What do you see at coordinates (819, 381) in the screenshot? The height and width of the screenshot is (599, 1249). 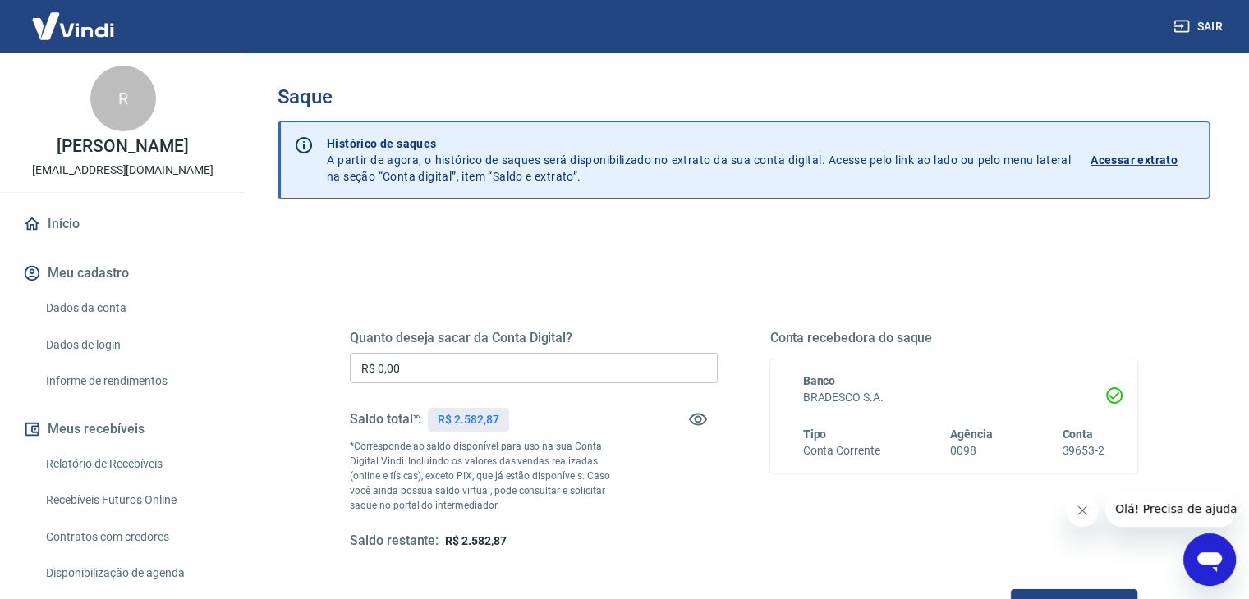 I see `span: Banco` at bounding box center [819, 381].